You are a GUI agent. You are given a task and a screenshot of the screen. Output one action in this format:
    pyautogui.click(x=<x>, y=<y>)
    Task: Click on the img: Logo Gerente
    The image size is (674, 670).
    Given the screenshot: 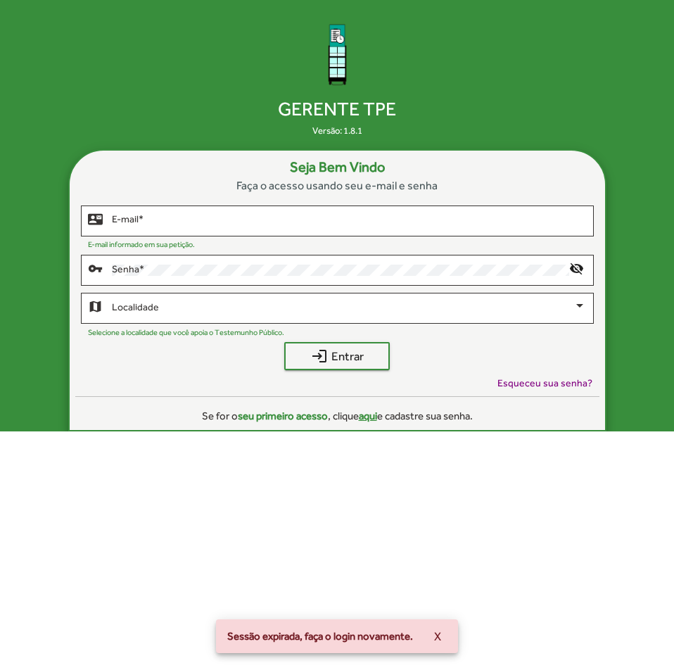 What is the action you would take?
    pyautogui.click(x=337, y=53)
    